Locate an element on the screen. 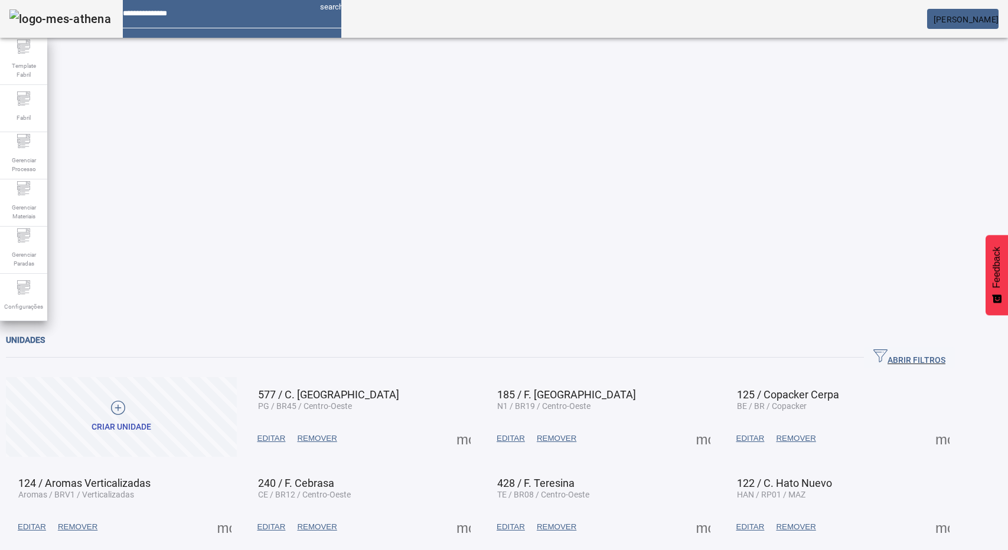 The image size is (1008, 550). span: Fabril is located at coordinates (24, 117).